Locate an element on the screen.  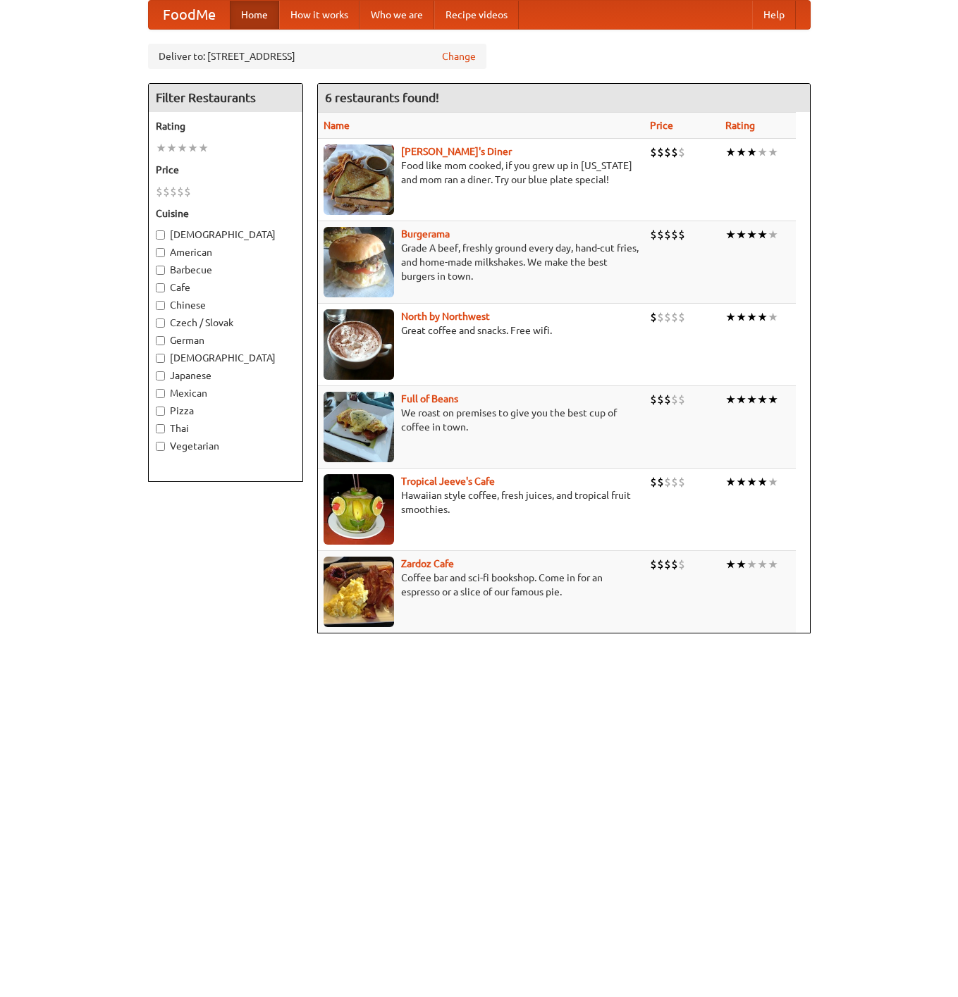
a: North by Northwest is located at coordinates (445, 316).